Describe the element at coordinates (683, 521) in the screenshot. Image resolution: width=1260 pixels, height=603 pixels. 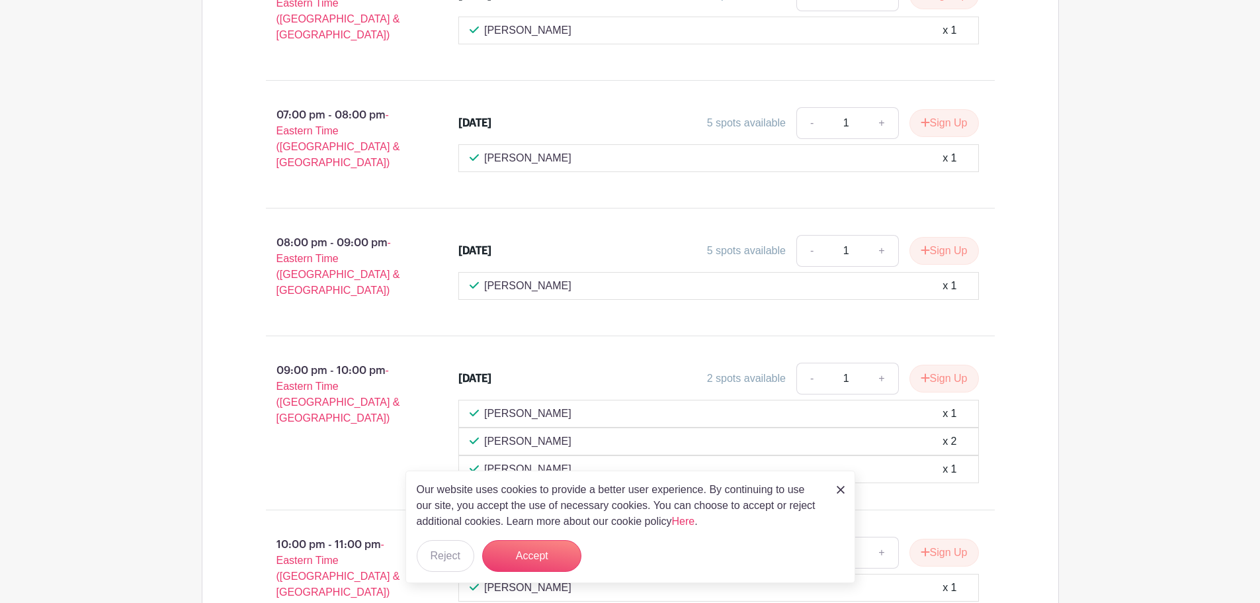
I see `a: Here` at that location.